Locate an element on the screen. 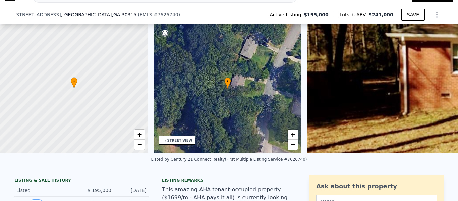  span: $195,000 is located at coordinates (316, 15).